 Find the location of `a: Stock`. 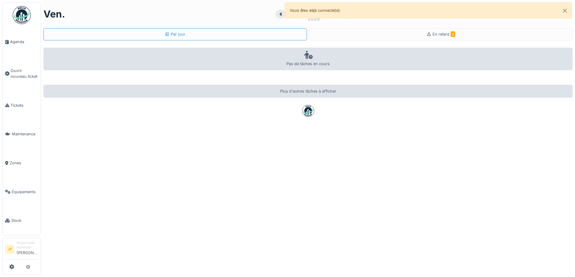

a: Stock is located at coordinates (22, 221).